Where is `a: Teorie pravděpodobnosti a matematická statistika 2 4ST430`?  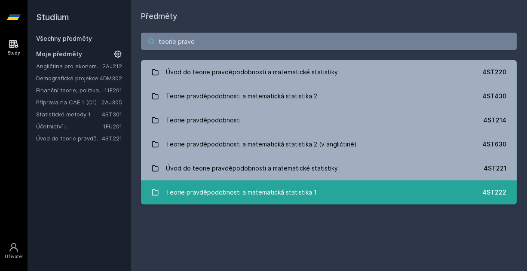
a: Teorie pravděpodobnosti a matematická statistika 2 4ST430 is located at coordinates (329, 96).